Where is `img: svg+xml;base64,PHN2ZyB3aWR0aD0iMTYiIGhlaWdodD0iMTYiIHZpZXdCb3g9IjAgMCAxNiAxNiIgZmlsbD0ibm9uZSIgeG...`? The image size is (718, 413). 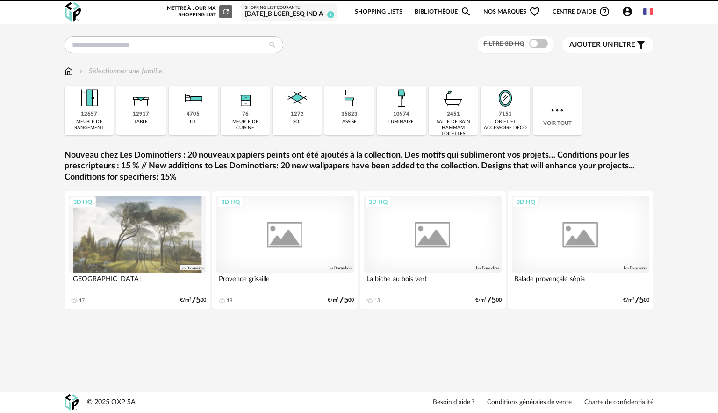 img: svg+xml;base64,PHN2ZyB3aWR0aD0iMTYiIGhlaWdodD0iMTYiIHZpZXdCb3g9IjAgMCAxNiAxNiIgZmlsbD0ibm9uZSIgeG... is located at coordinates (81, 71).